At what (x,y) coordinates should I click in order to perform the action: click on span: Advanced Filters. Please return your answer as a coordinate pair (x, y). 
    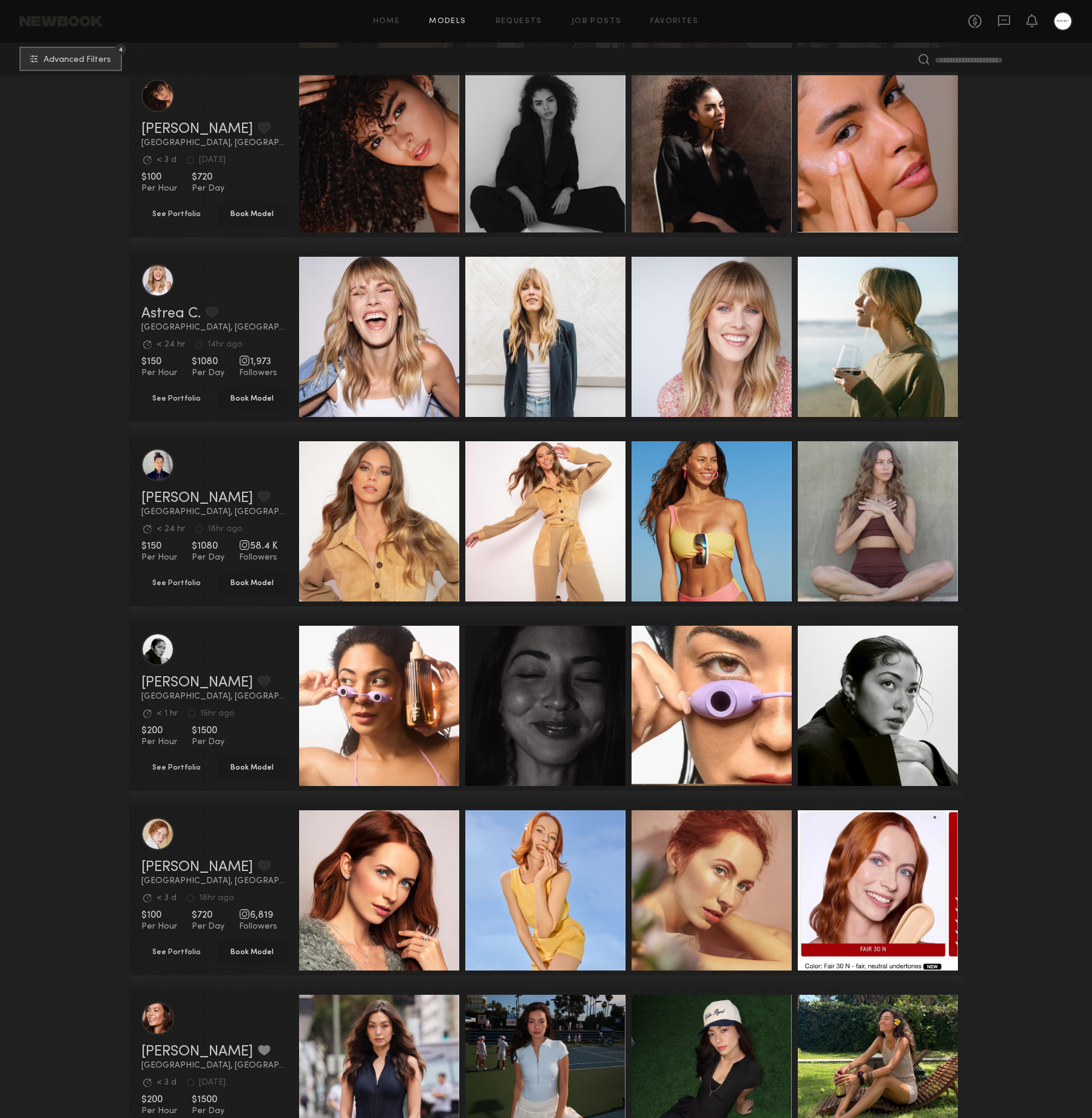
    Looking at the image, I should click on (77, 60).